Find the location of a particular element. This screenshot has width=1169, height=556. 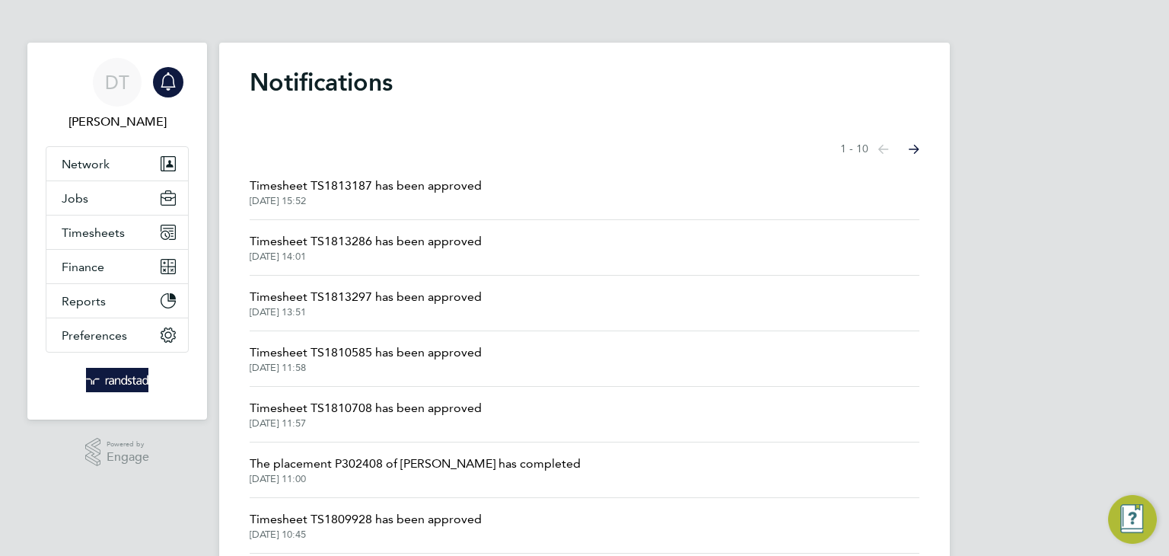

span: Engage is located at coordinates (128, 457).